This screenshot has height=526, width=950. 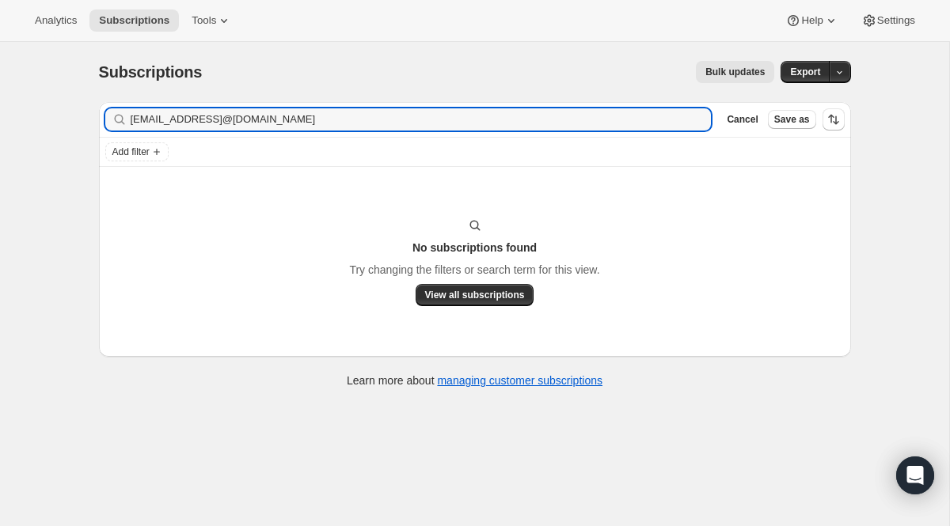 I want to click on button: Bulk updates, so click(x=735, y=72).